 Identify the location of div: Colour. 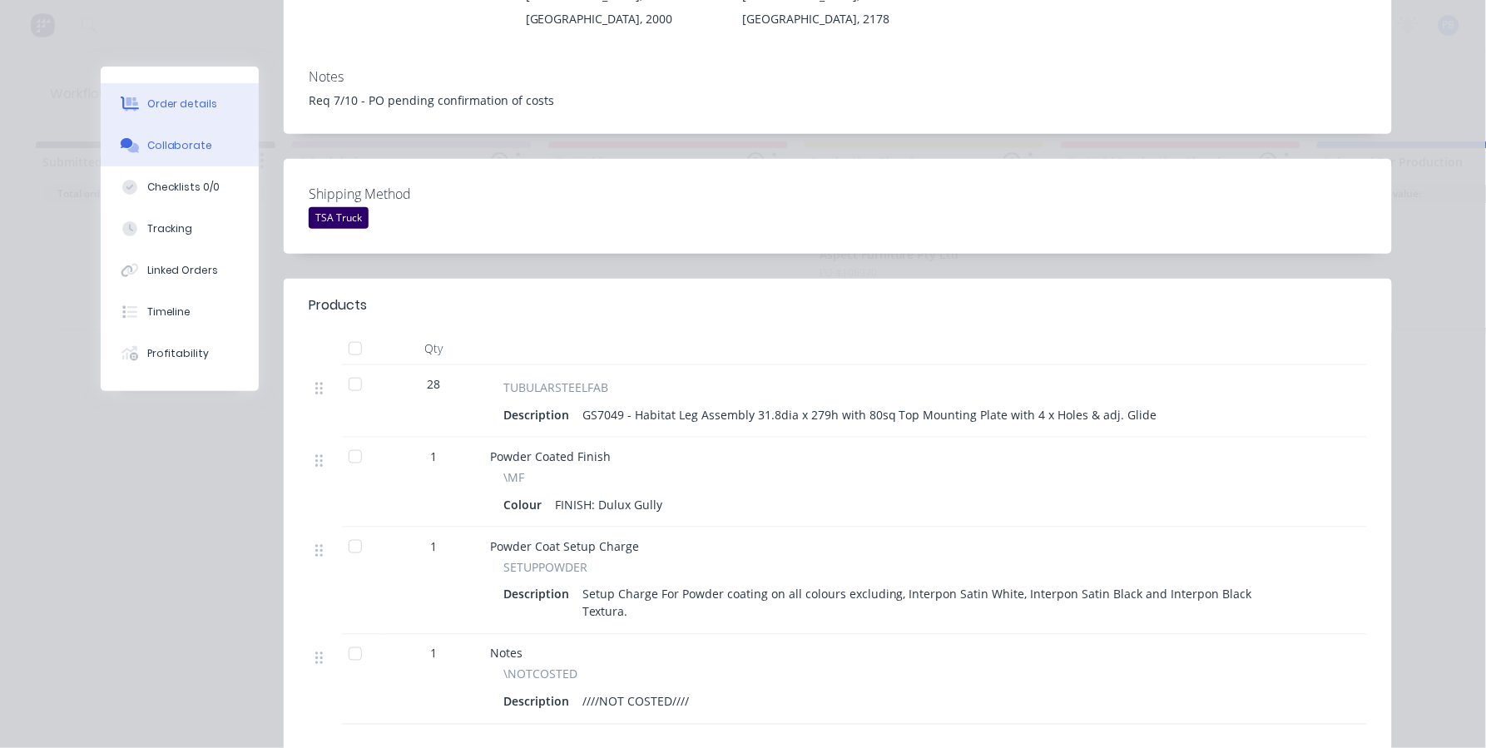
(526, 504).